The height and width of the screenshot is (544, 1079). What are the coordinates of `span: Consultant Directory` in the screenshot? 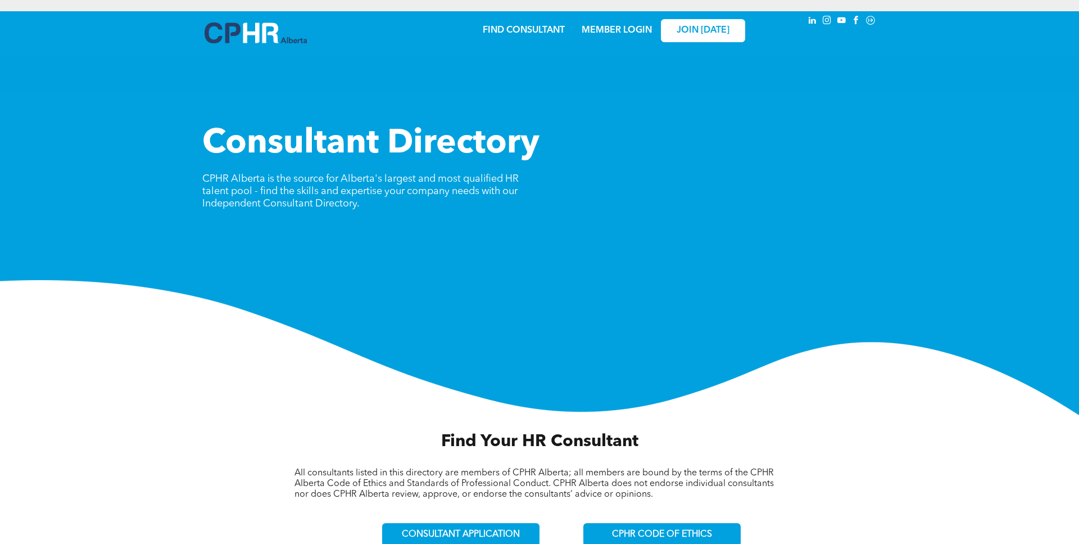 It's located at (371, 144).